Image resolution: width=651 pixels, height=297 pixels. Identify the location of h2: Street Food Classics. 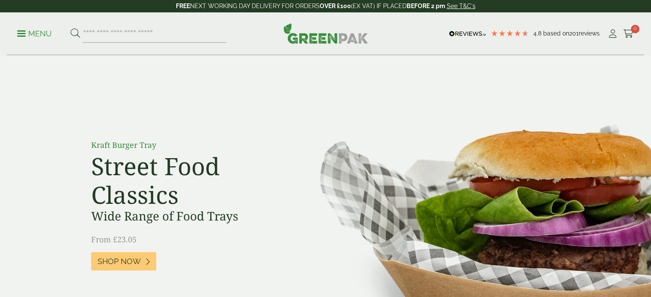
(187, 181).